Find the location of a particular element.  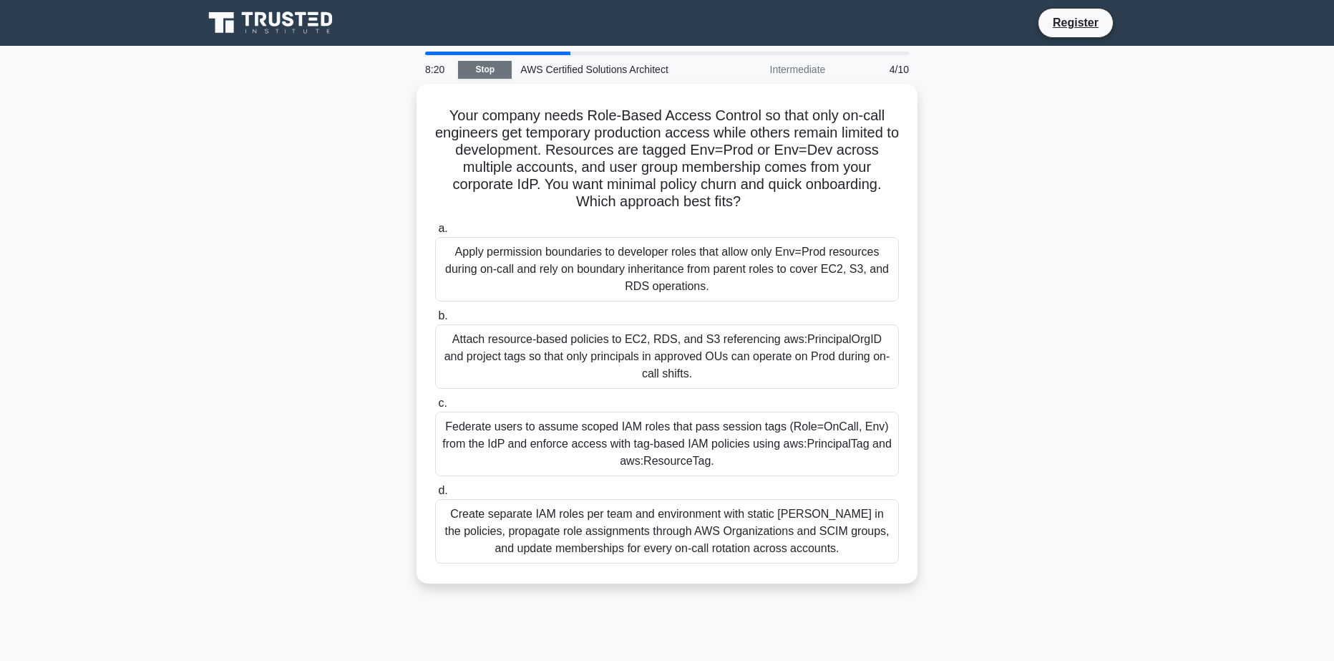

div: Intermediate is located at coordinates (771, 69).